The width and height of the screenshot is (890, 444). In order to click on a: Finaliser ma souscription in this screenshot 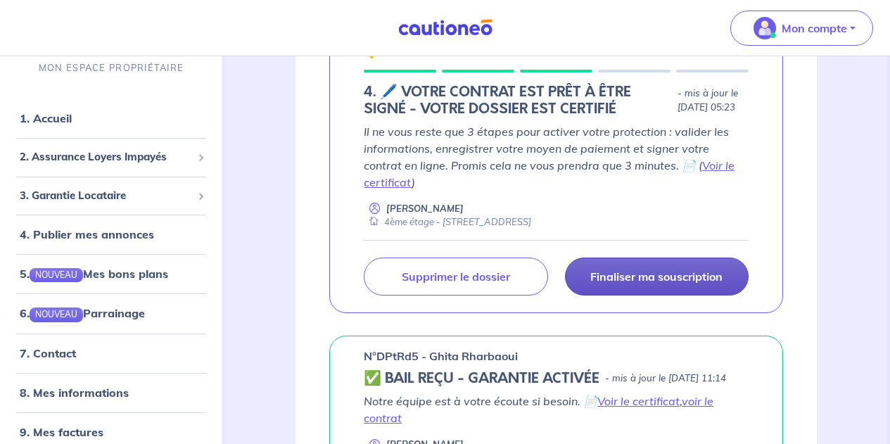, I will do `click(656, 276)`.